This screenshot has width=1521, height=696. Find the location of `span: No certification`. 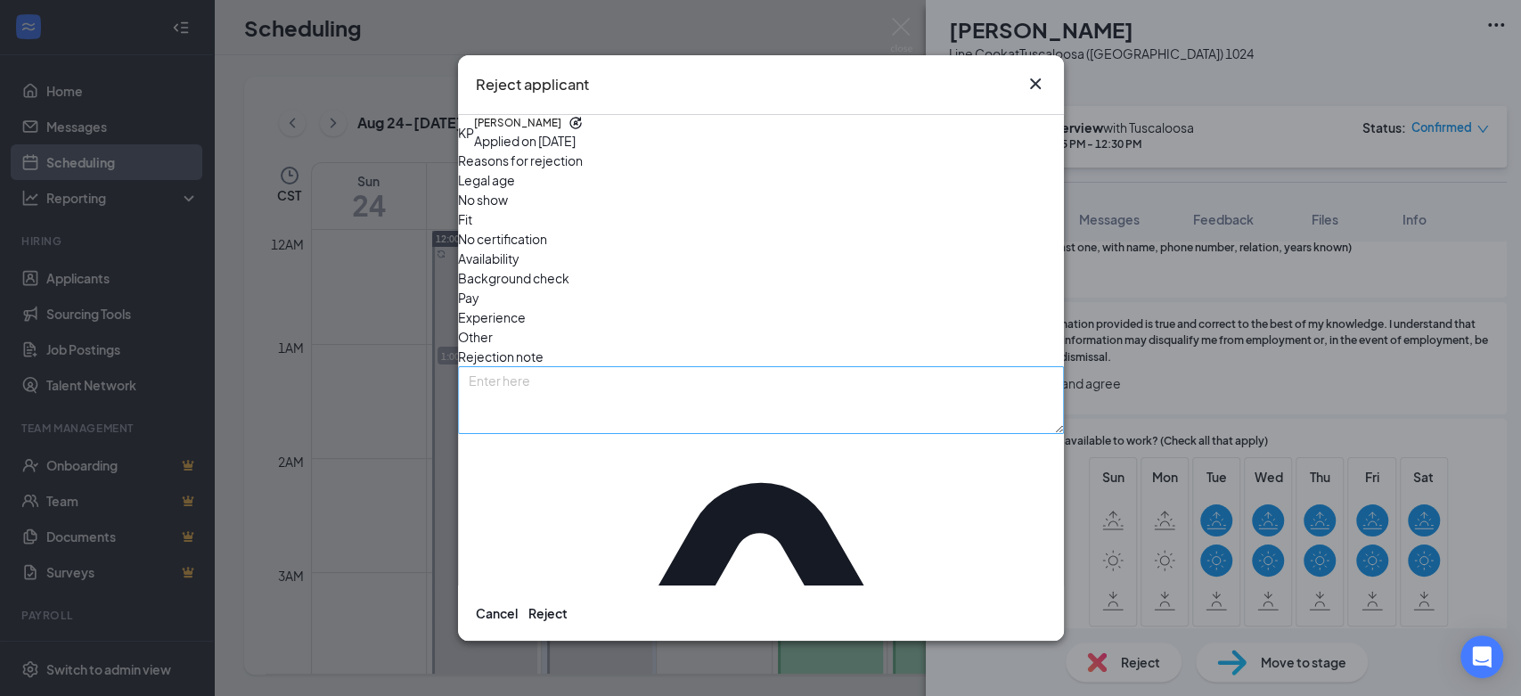

span: No certification is located at coordinates (503, 239).